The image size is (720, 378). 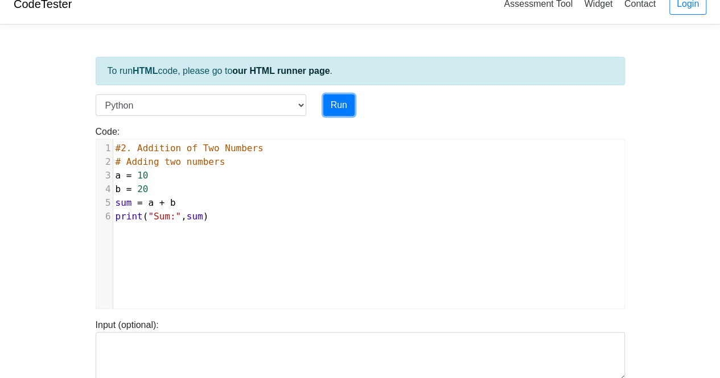 What do you see at coordinates (164, 216) in the screenshot?
I see `span: "Sum:"` at bounding box center [164, 216].